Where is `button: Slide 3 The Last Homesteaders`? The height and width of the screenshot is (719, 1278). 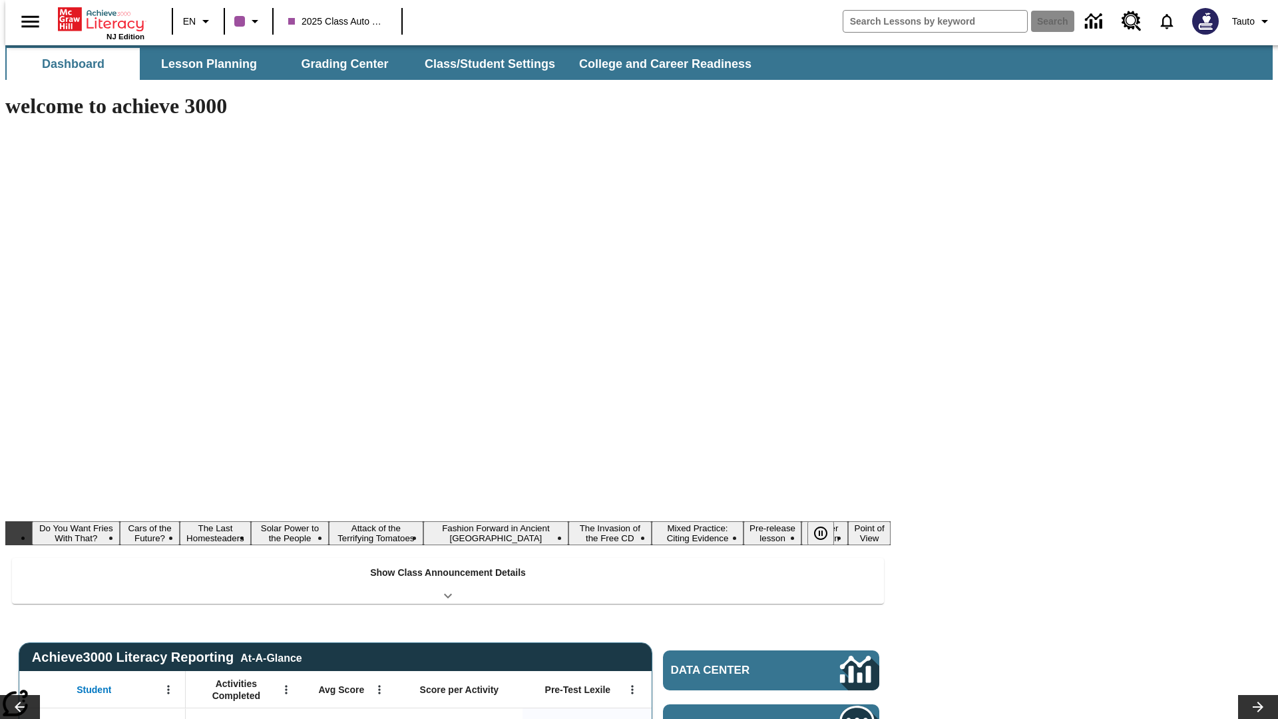 button: Slide 3 The Last Homesteaders is located at coordinates (216, 533).